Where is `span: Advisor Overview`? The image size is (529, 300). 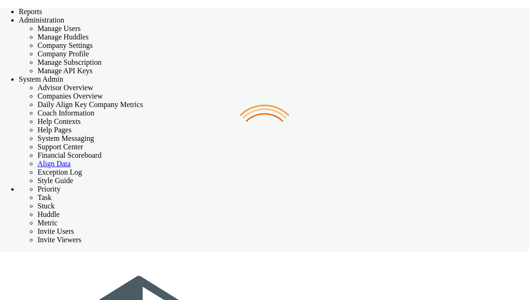 span: Advisor Overview is located at coordinates (65, 87).